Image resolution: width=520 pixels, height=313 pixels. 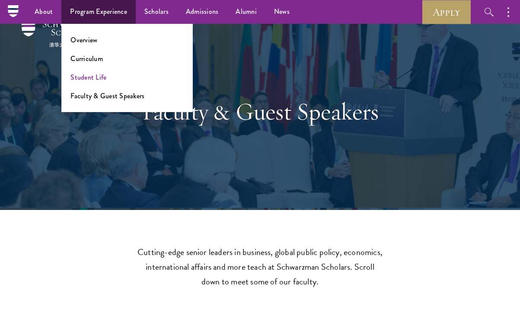 What do you see at coordinates (107, 96) in the screenshot?
I see `a: Faculty & Guest Speakers` at bounding box center [107, 96].